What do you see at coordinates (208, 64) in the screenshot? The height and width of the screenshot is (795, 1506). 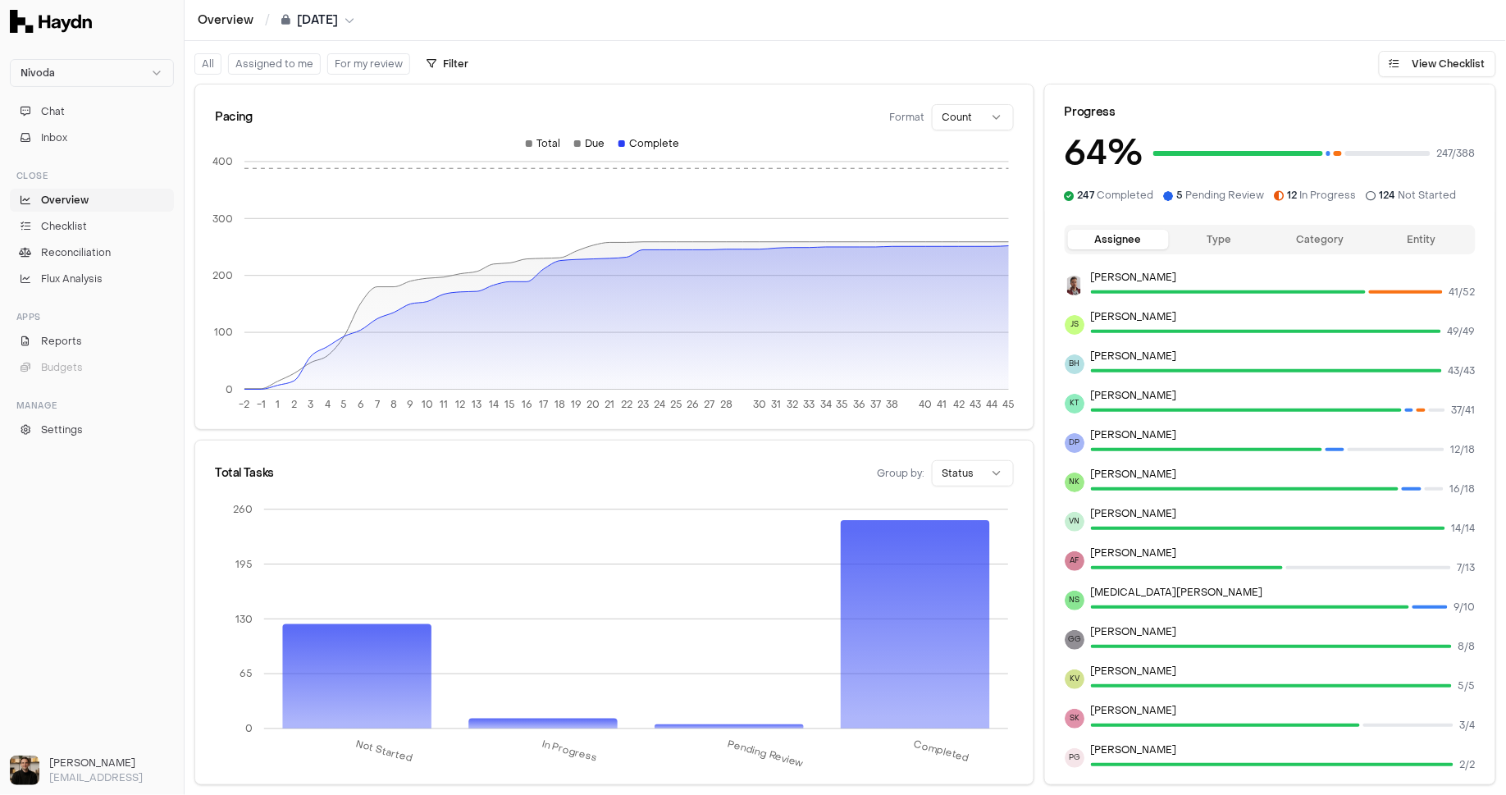 I see `button: All` at bounding box center [208, 64].